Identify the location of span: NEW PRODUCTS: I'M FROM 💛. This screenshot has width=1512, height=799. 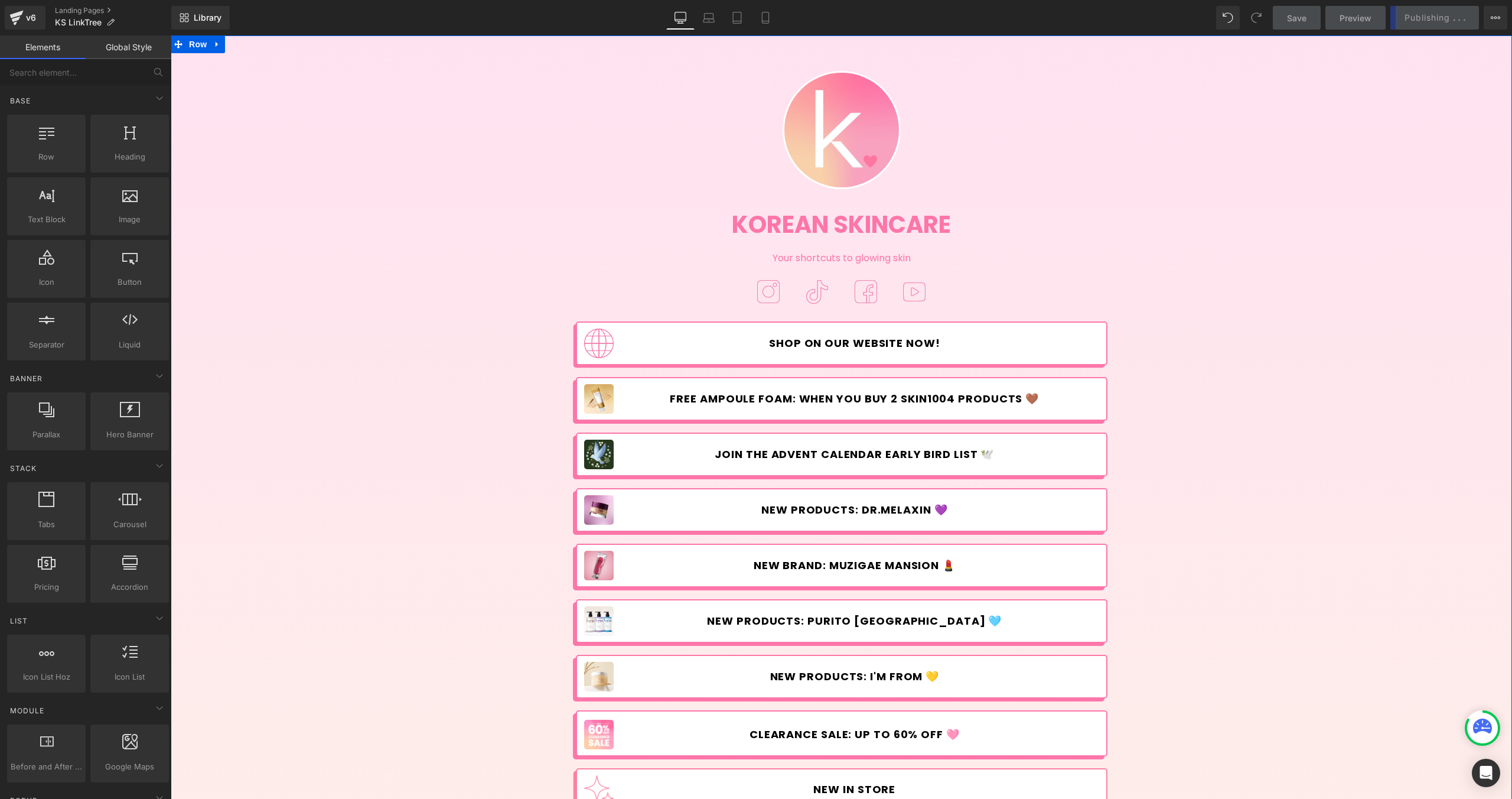
(684, 641).